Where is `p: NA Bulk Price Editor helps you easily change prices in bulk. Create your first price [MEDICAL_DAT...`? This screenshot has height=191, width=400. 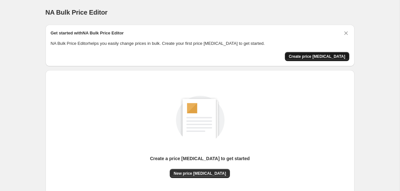 p: NA Bulk Price Editor helps you easily change prices in bulk. Create your first price [MEDICAL_DAT... is located at coordinates (200, 44).